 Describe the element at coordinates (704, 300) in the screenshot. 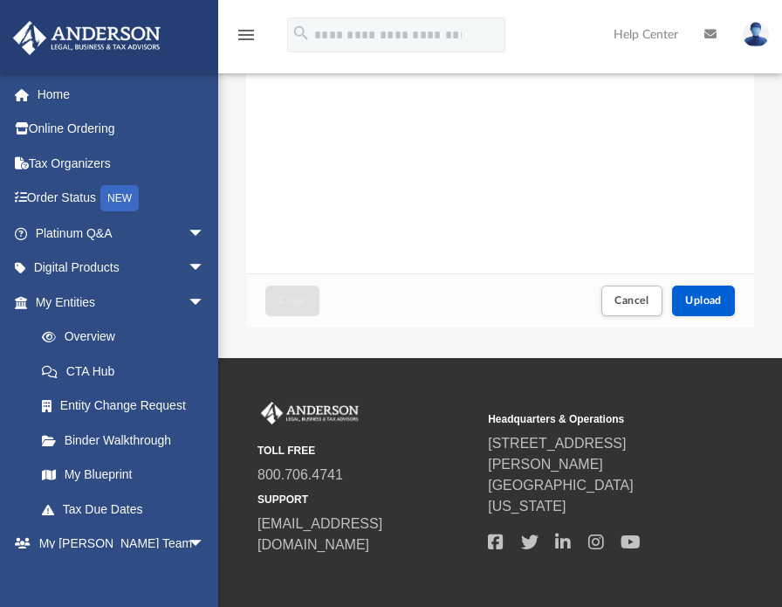

I see `span: Upload` at that location.